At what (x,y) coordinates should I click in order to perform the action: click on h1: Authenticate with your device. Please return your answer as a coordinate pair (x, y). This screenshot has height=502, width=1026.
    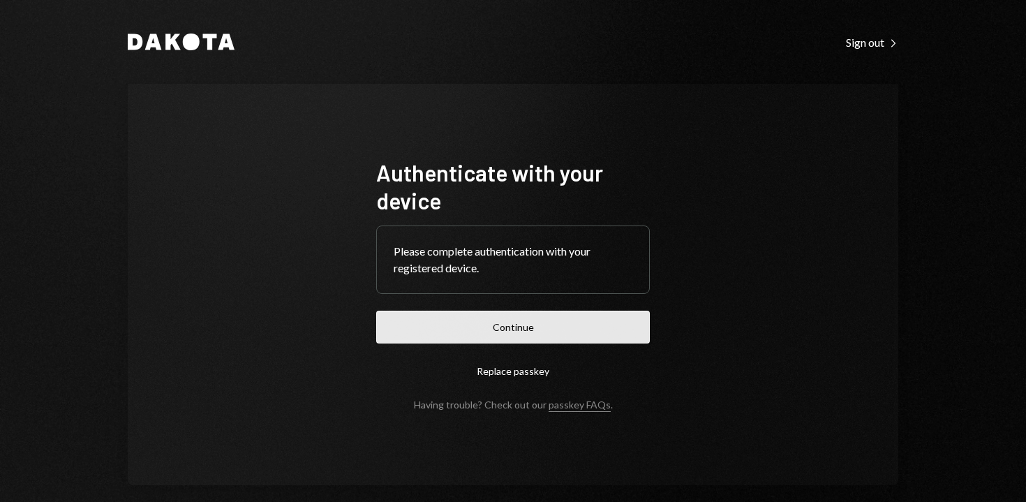
    Looking at the image, I should click on (513, 186).